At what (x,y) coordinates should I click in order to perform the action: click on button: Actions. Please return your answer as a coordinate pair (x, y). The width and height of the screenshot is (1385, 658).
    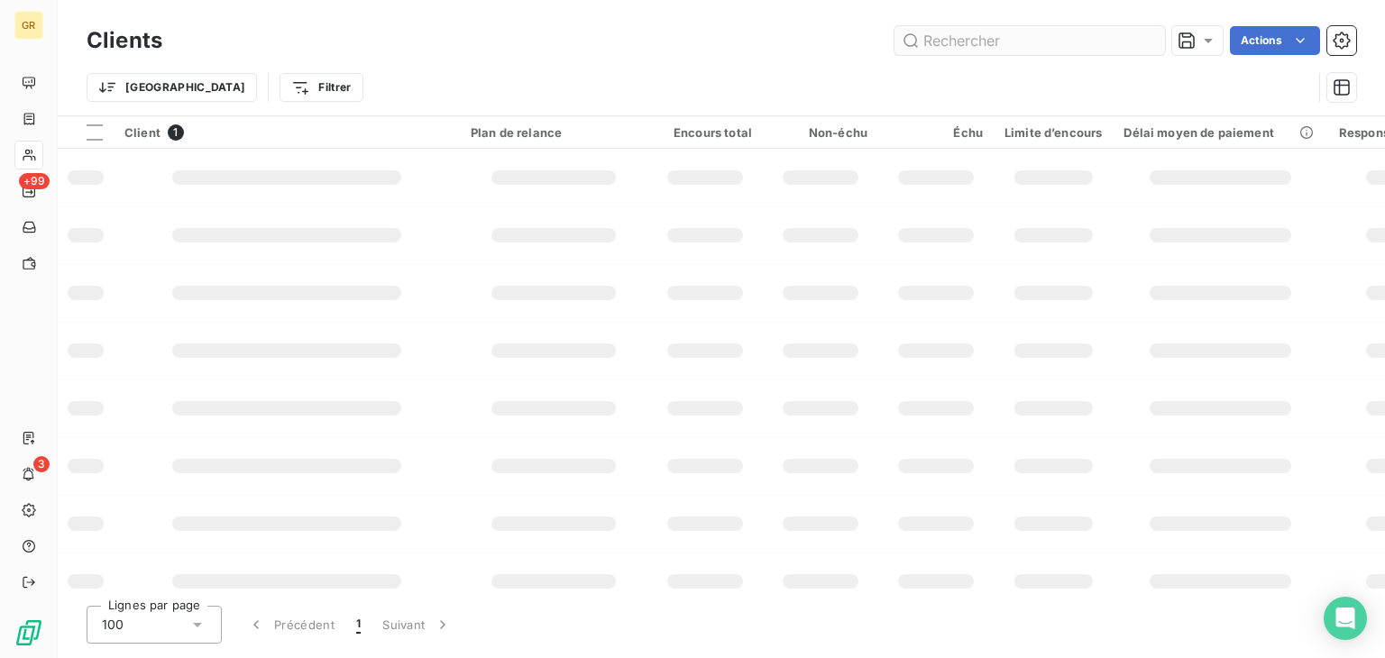
    Looking at the image, I should click on (1275, 41).